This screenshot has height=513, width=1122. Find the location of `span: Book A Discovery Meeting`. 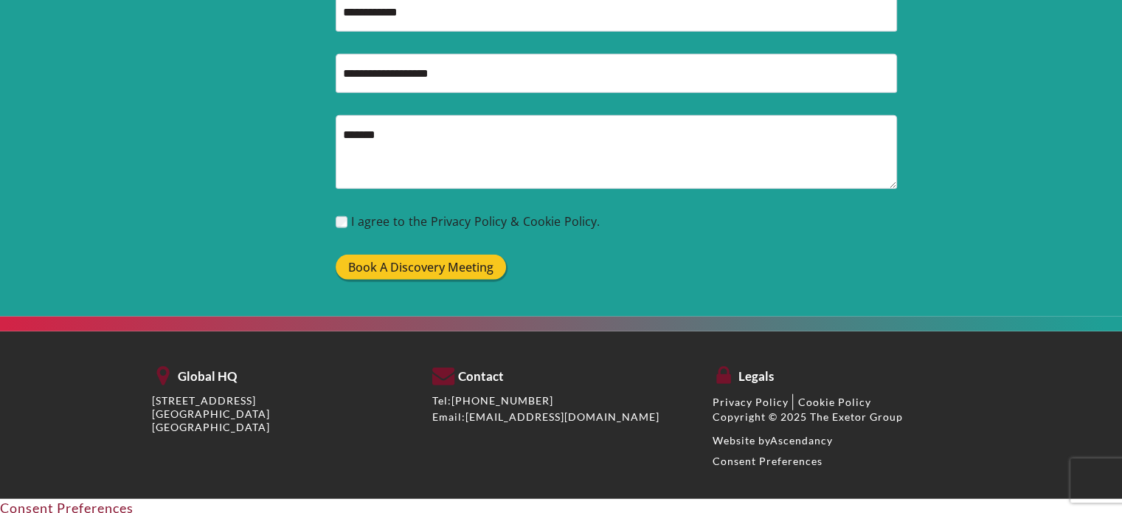

span: Book A Discovery Meeting is located at coordinates (420, 267).